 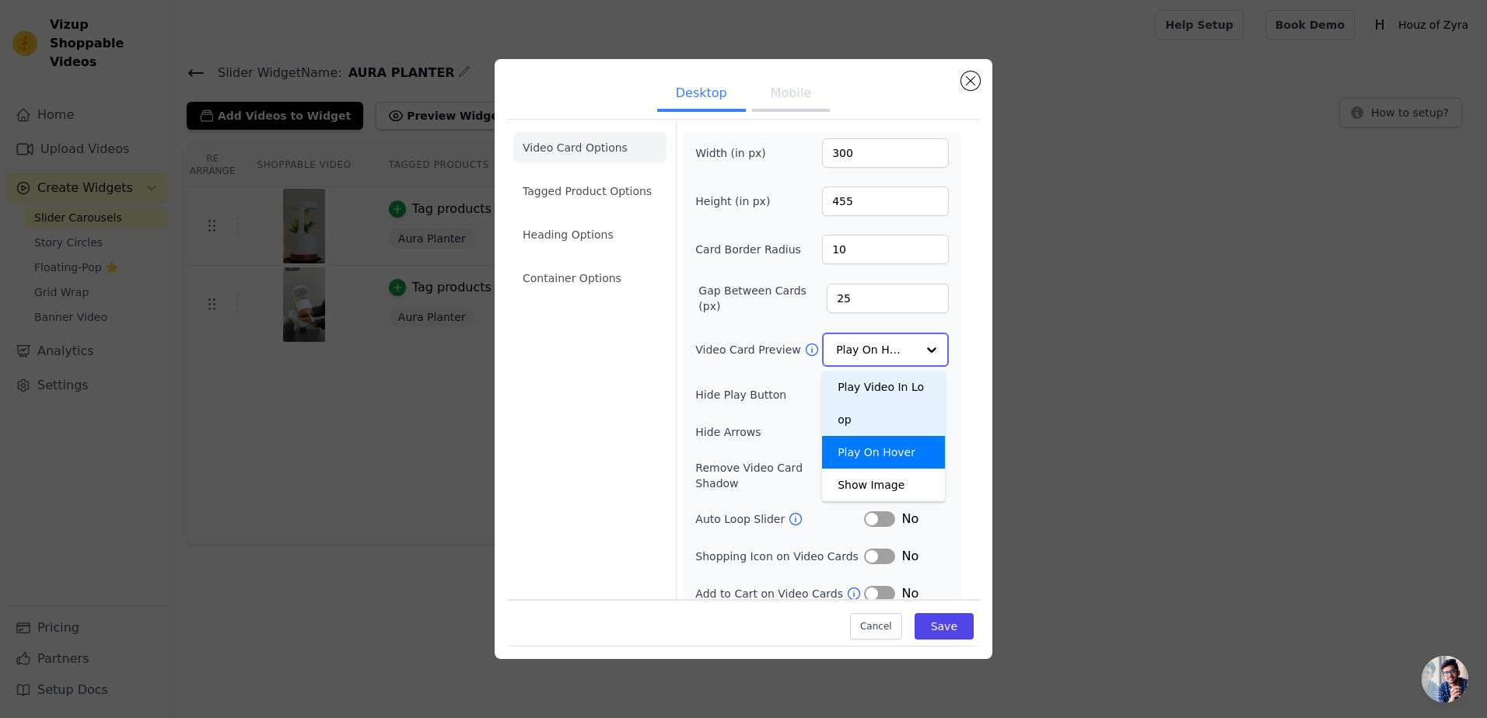 I want to click on button: Save, so click(x=944, y=627).